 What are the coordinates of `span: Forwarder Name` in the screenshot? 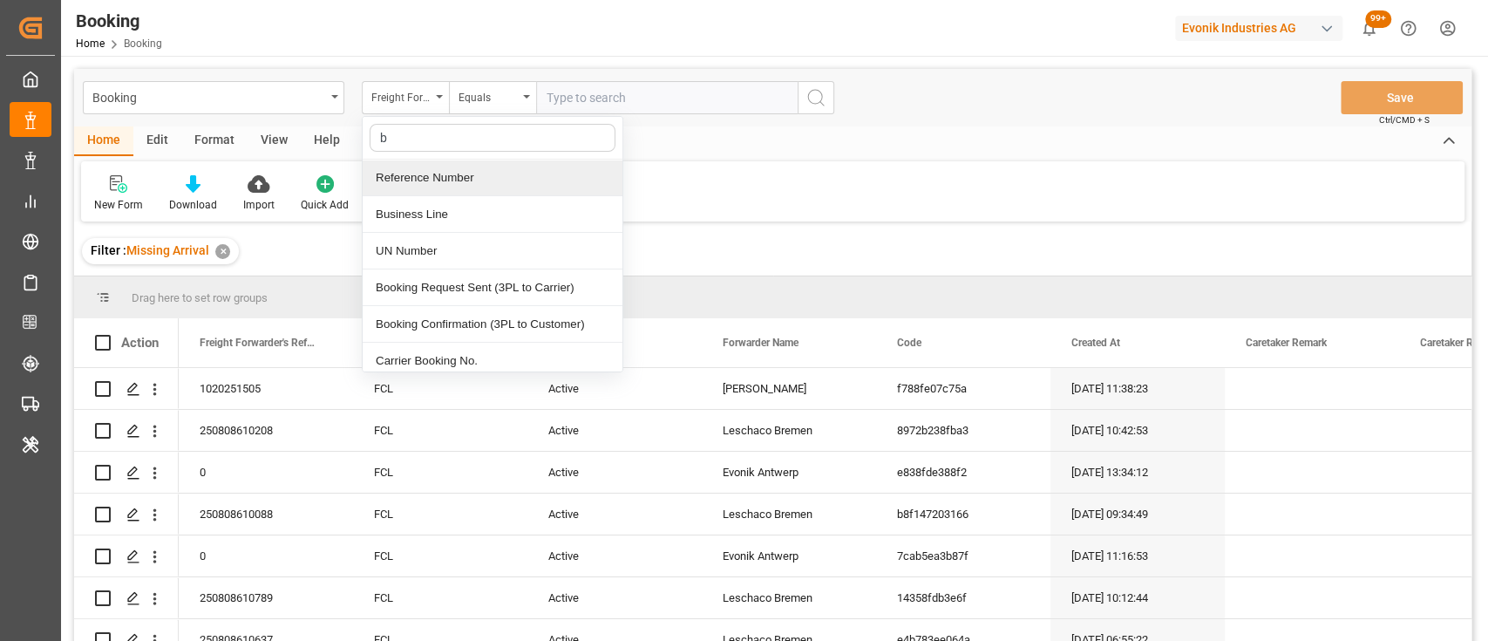 It's located at (760, 343).